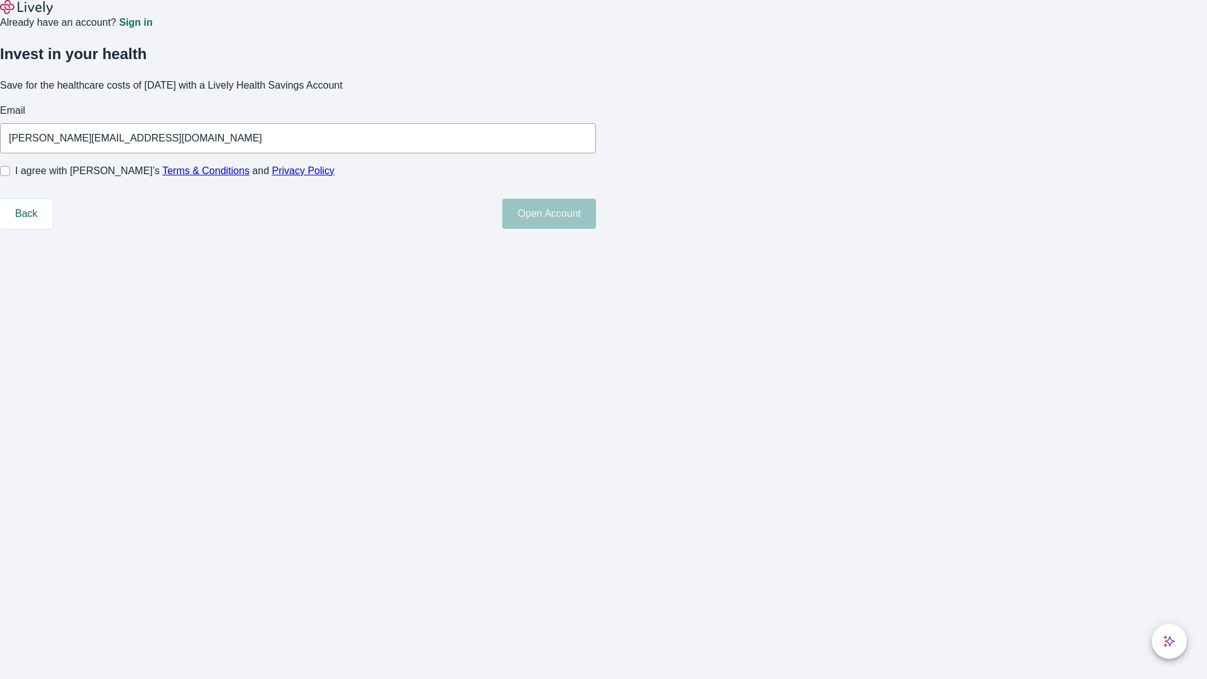 This screenshot has width=1207, height=679. Describe the element at coordinates (1169, 641) in the screenshot. I see `button: chat` at that location.